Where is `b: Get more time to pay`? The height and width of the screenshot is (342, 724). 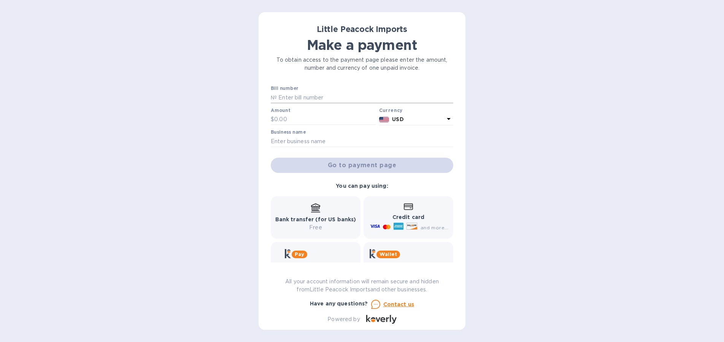
b: Get more time to pay is located at coordinates (316, 265).